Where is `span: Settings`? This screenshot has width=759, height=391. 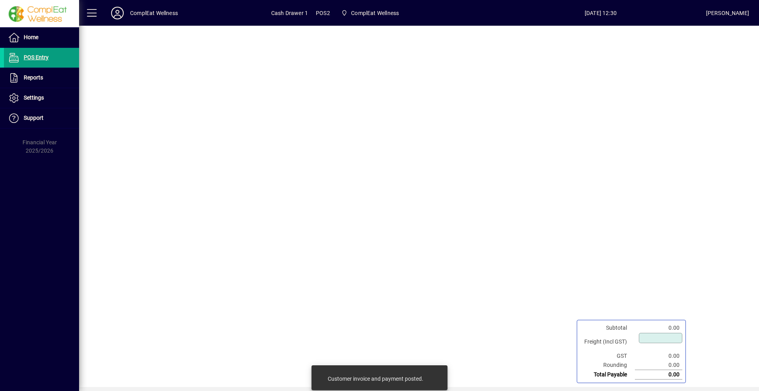 span: Settings is located at coordinates (34, 98).